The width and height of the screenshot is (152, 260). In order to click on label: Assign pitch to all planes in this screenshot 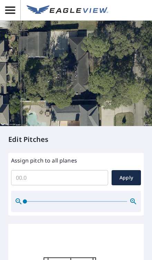, I will do `click(76, 161)`.